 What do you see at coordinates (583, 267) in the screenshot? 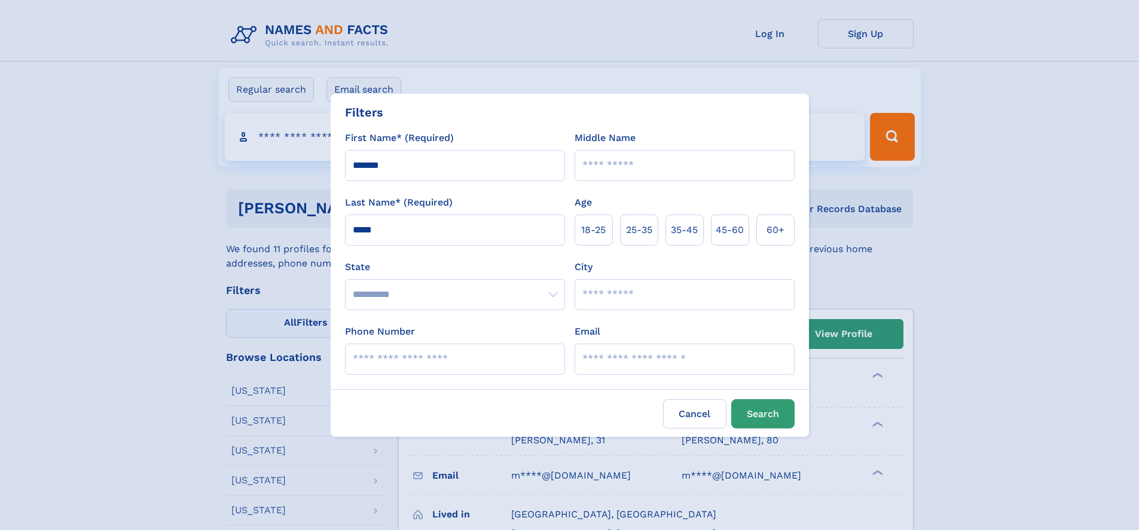
I see `label: City` at bounding box center [583, 267].